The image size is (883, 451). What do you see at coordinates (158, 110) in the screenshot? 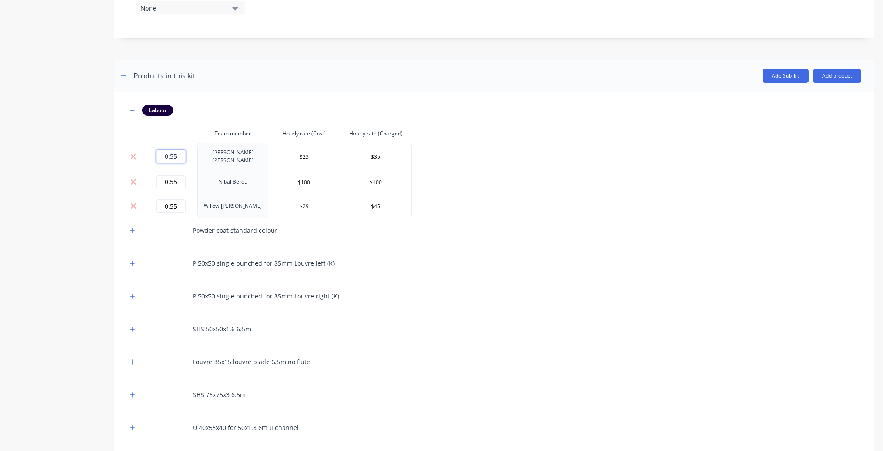
I see `div: Labour` at bounding box center [158, 110].